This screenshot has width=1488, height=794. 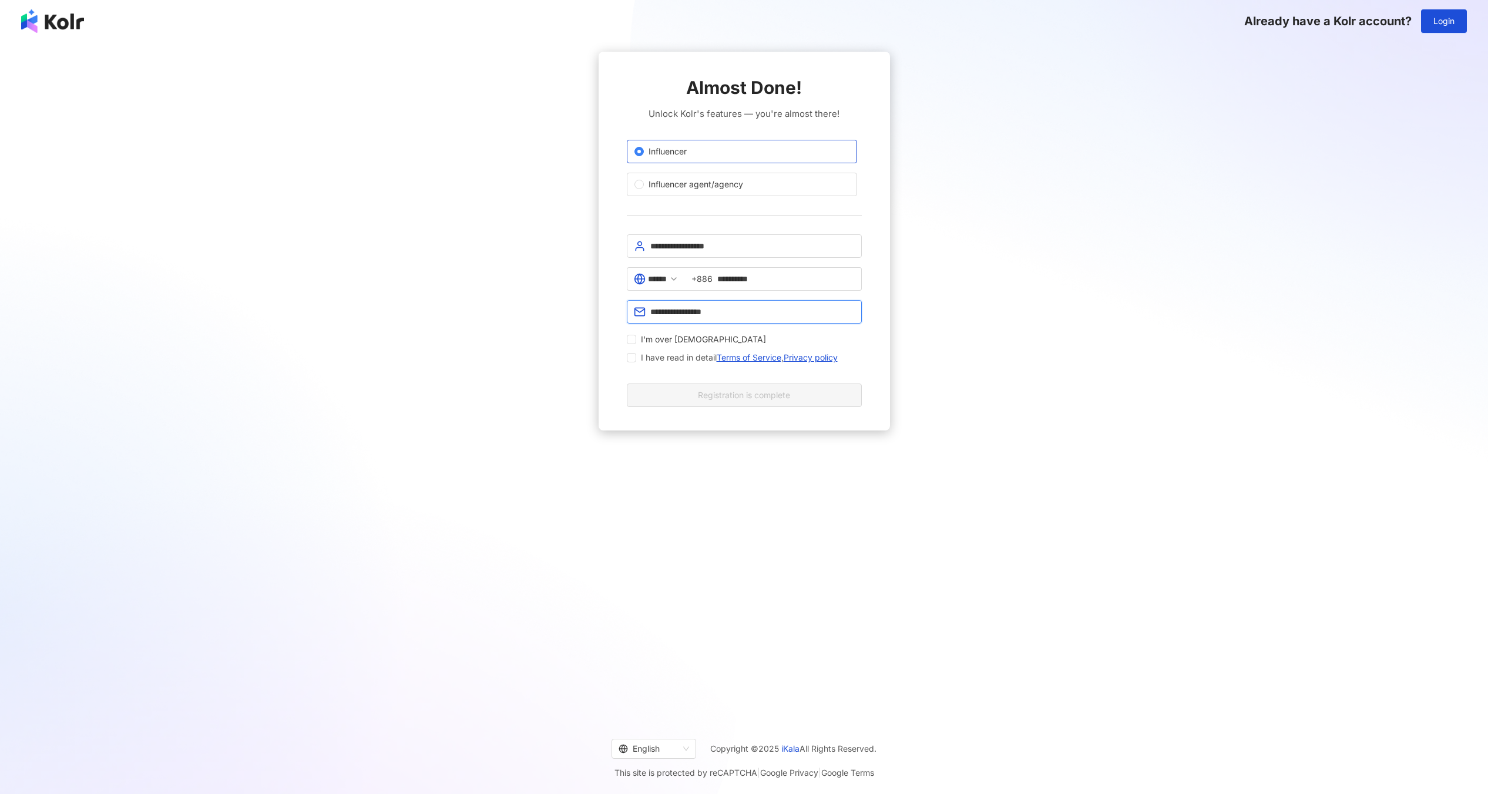 I want to click on div: English, so click(x=649, y=749).